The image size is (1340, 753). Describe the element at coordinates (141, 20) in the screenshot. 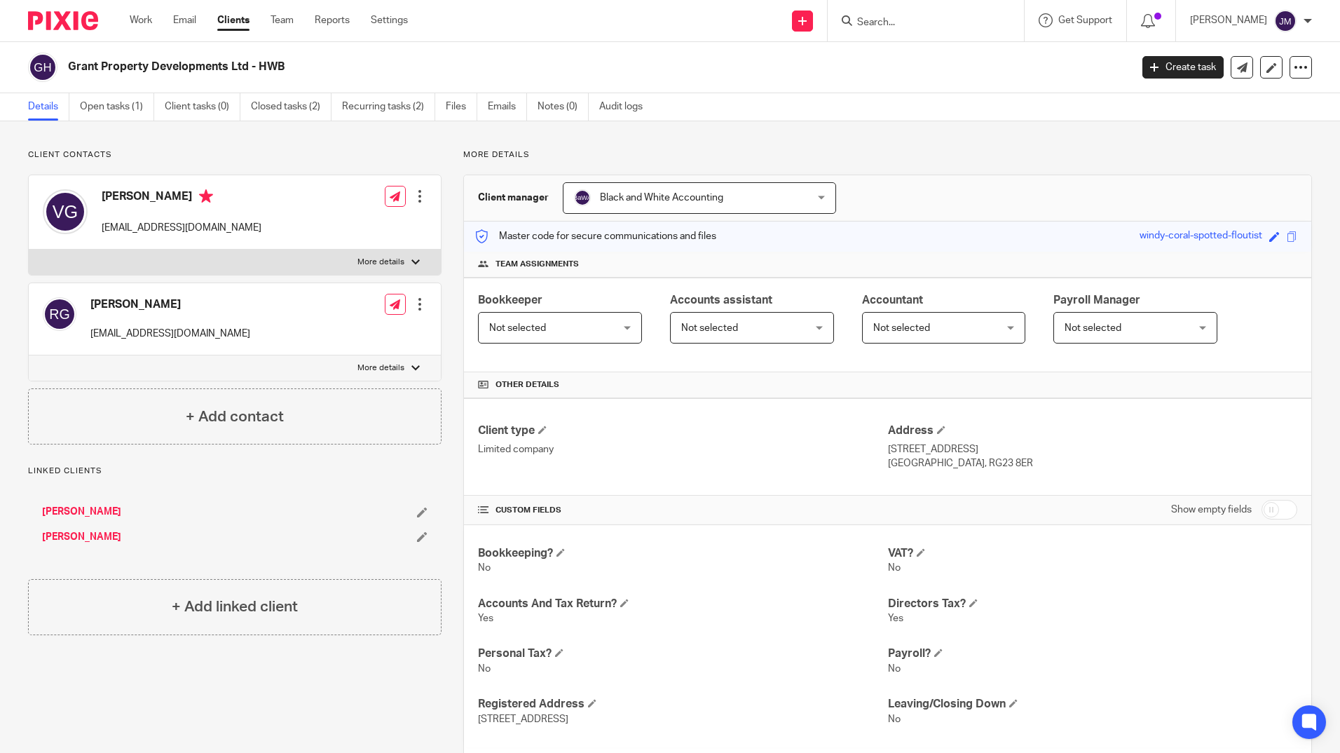

I see `a: Work` at that location.